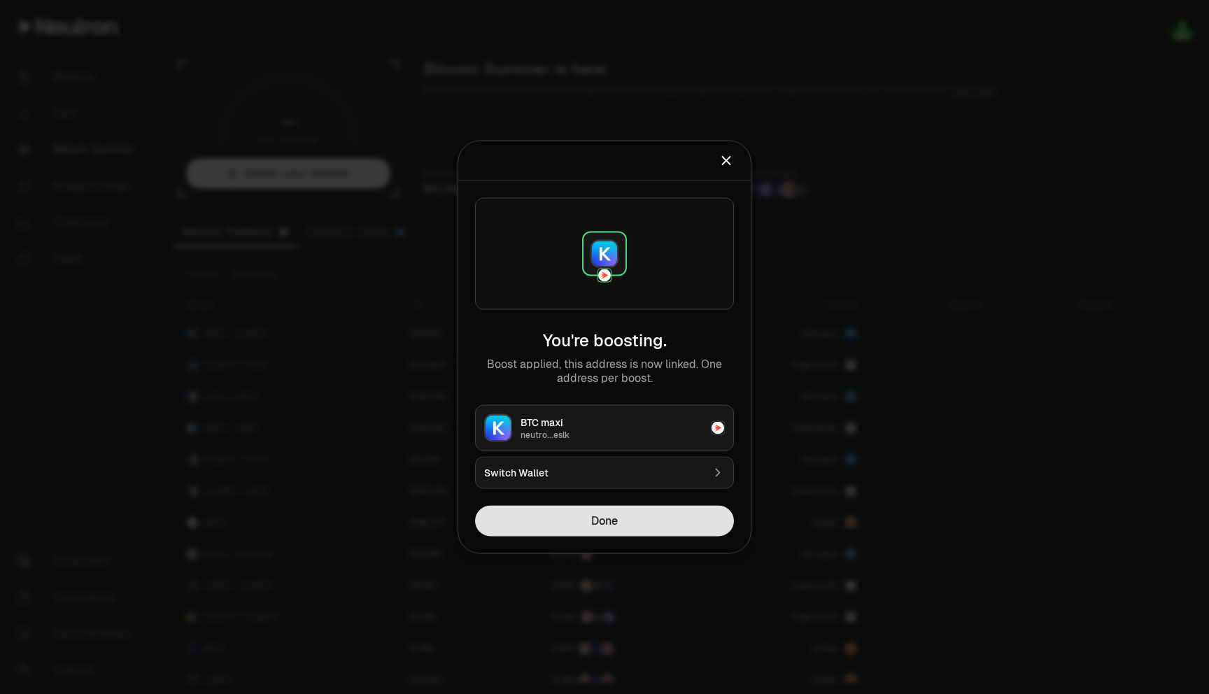 The height and width of the screenshot is (694, 1209). What do you see at coordinates (611, 423) in the screenshot?
I see `div: BTC maxi` at bounding box center [611, 423].